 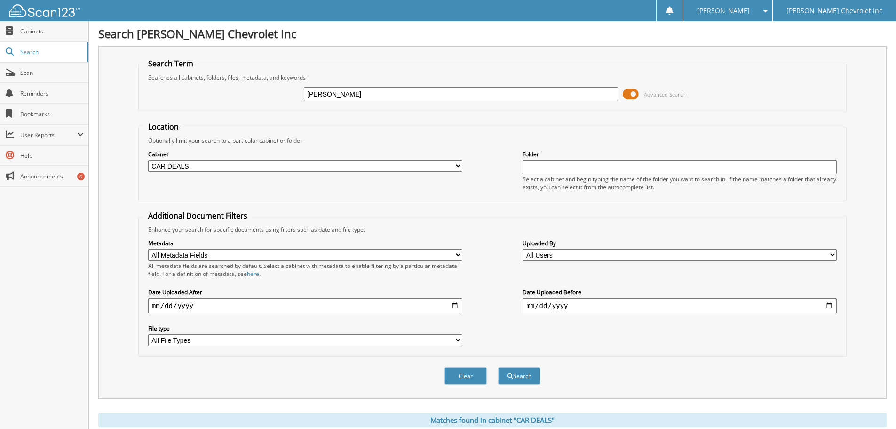 What do you see at coordinates (305, 154) in the screenshot?
I see `label: Cabinet` at bounding box center [305, 154].